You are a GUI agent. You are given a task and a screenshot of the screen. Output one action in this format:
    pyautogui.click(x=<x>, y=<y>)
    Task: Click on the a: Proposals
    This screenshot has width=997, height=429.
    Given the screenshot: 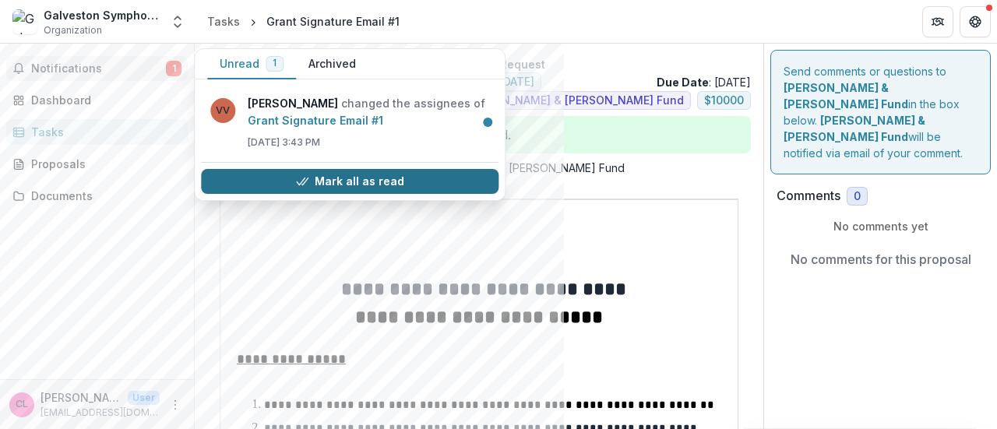 What is the action you would take?
    pyautogui.click(x=97, y=164)
    